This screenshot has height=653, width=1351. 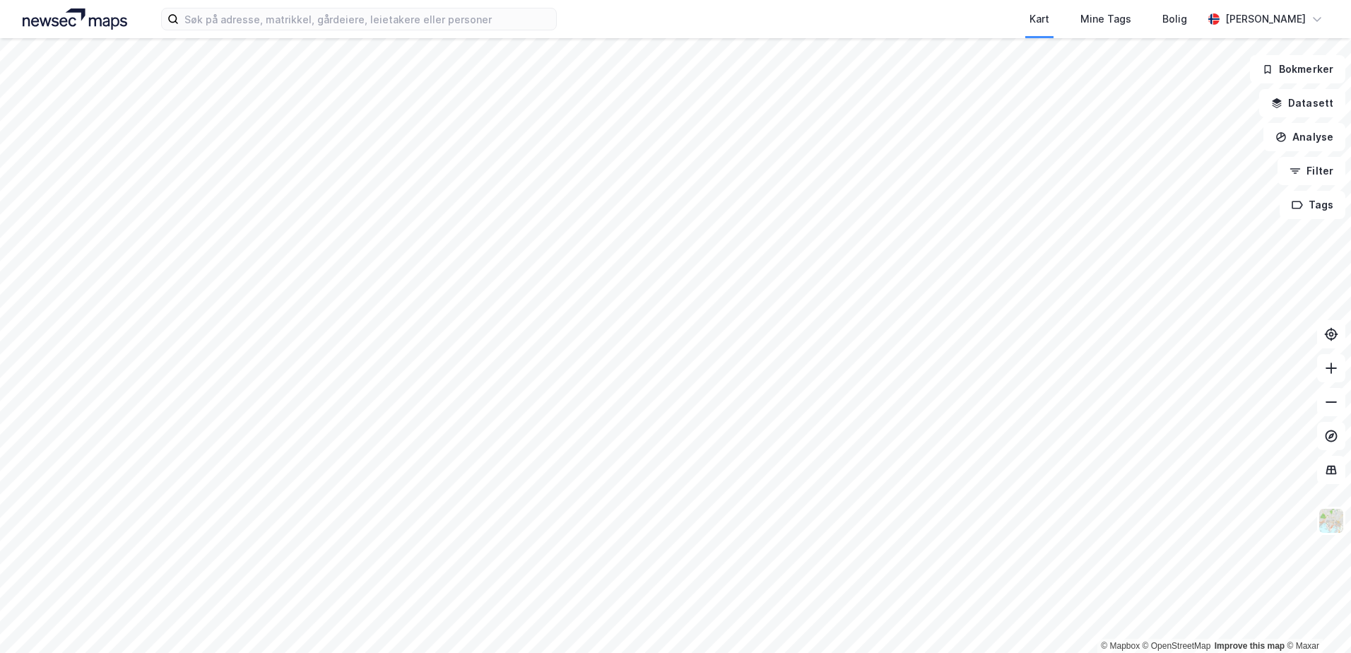 What do you see at coordinates (75, 19) in the screenshot?
I see `img: logo.a4113a55bc3d86da70a041830d287a7e.svg` at bounding box center [75, 19].